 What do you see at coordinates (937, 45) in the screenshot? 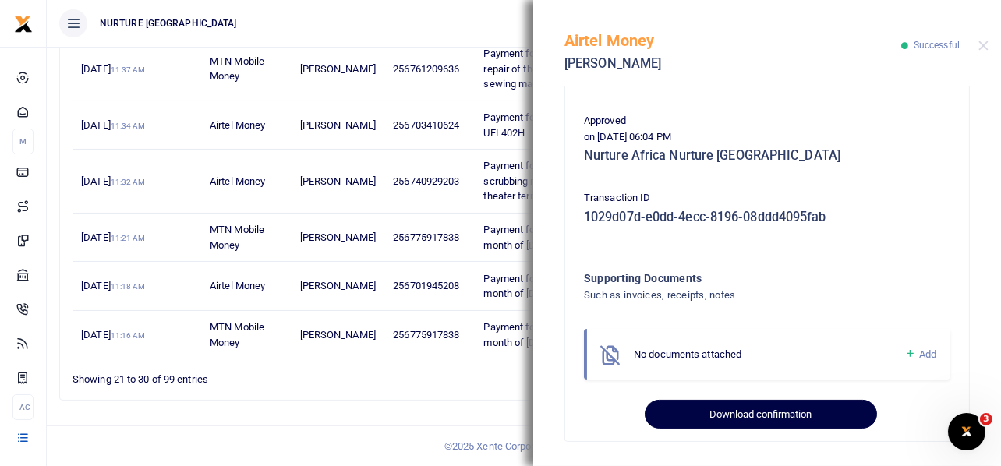
I see `span: Successful` at bounding box center [937, 45].